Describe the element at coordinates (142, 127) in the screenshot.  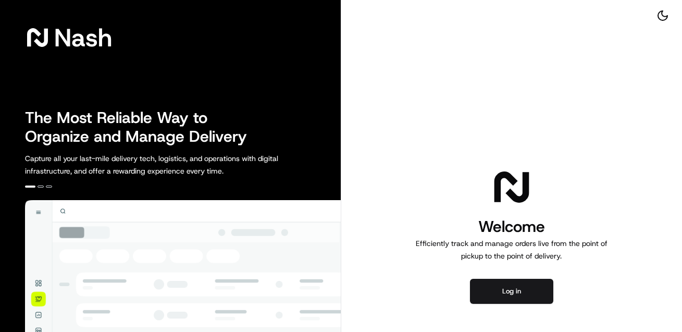
I see `h2: The Most Reliable Way to Organize and Manage Delivery` at that location.